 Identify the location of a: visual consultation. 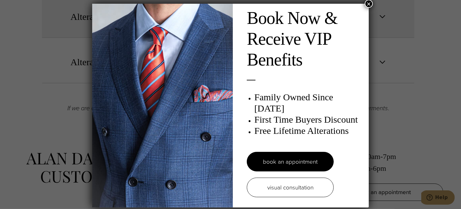
(290, 187).